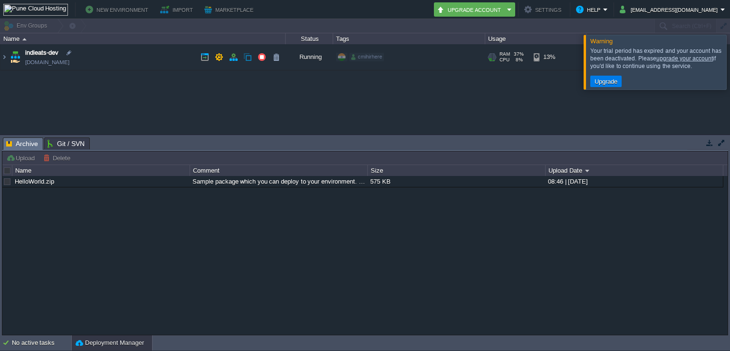 The image size is (730, 351). What do you see at coordinates (58, 158) in the screenshot?
I see `button: Delete` at bounding box center [58, 158].